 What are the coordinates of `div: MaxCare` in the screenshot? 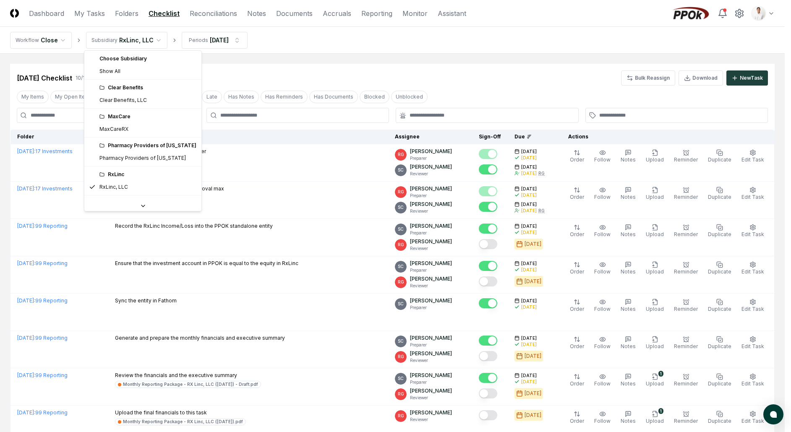 It's located at (148, 117).